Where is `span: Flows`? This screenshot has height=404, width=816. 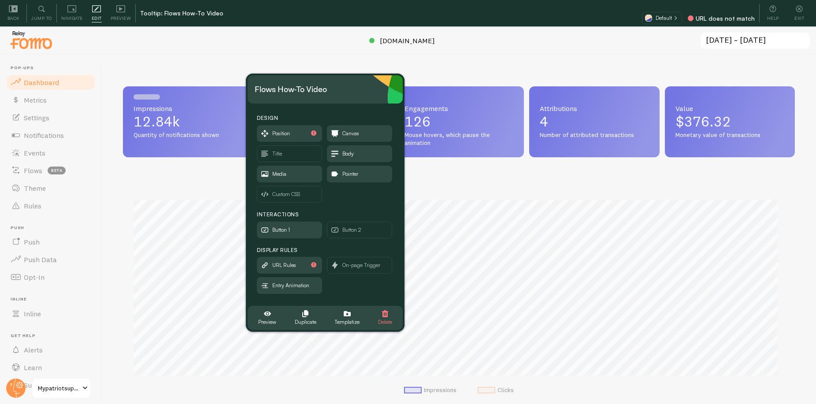 span: Flows is located at coordinates (33, 171).